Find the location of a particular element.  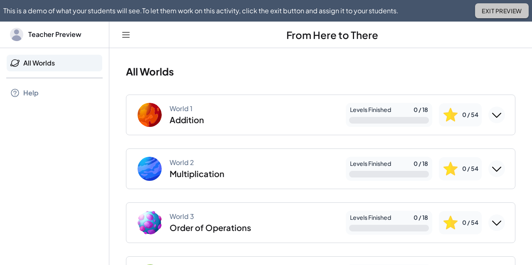

div: All Worlds is located at coordinates (39, 63).